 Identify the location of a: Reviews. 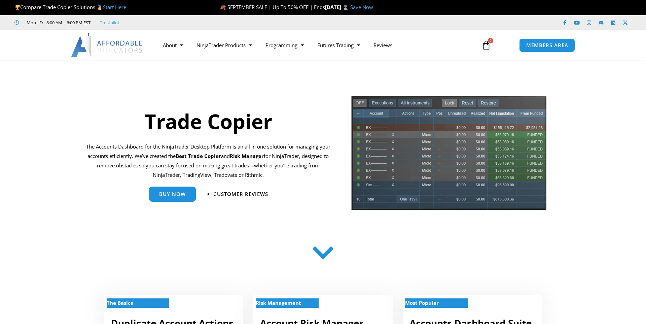
(383, 45).